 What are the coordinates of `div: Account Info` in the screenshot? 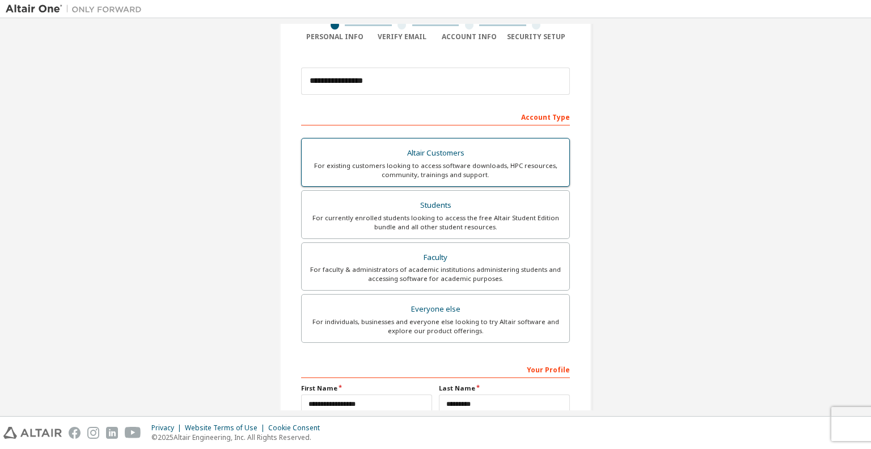 It's located at (469, 37).